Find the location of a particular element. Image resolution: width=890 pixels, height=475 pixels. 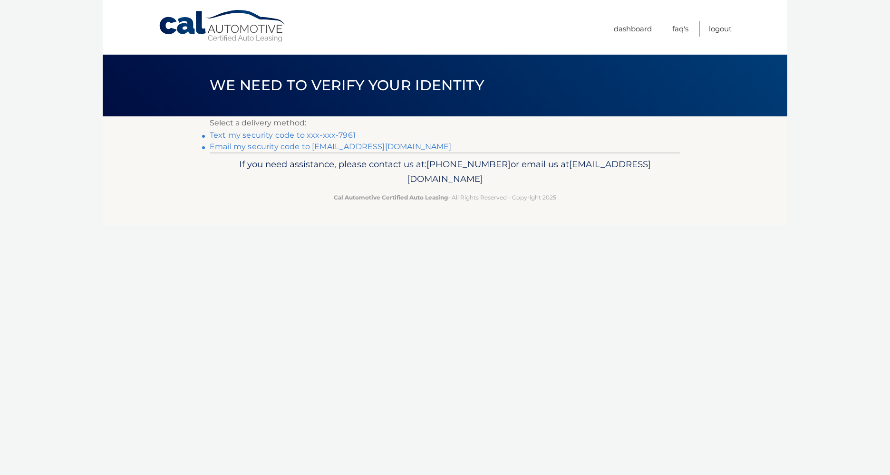

a: Text my security code to xxx-xxx-7961 is located at coordinates (282, 135).